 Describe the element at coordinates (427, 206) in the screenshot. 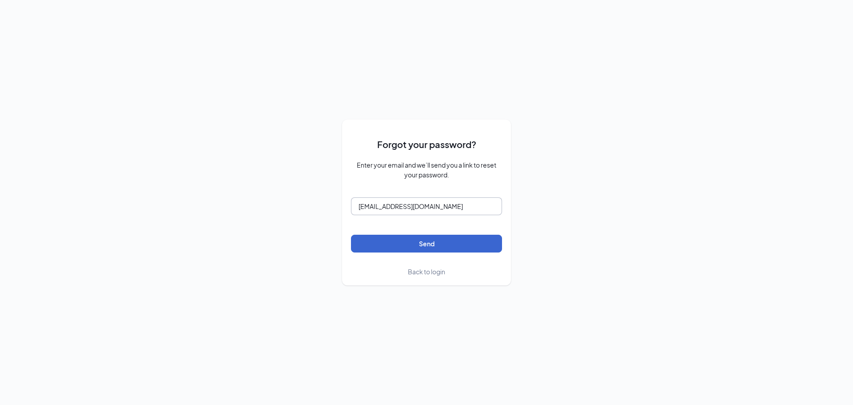

I see `input: Email` at that location.